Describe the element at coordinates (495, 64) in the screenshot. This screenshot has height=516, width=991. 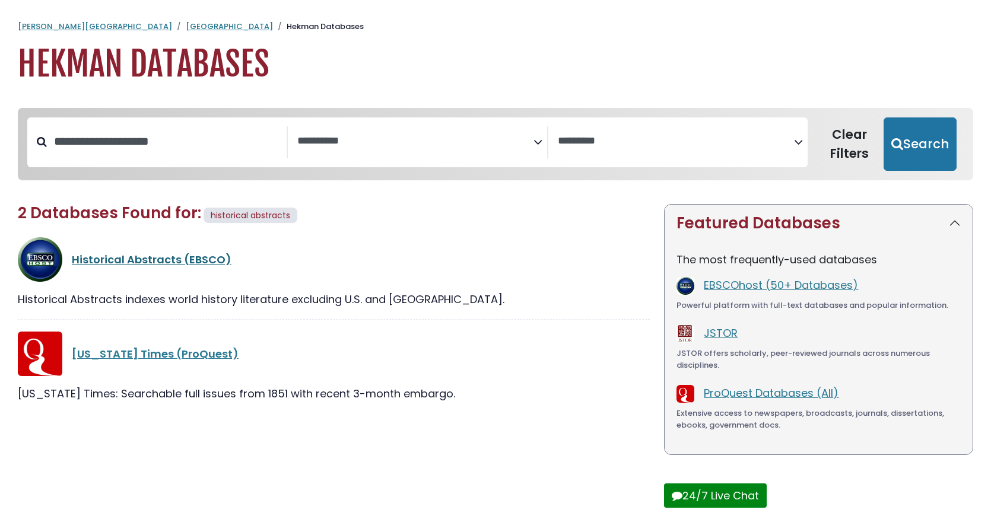
I see `h1: Hekman Databases` at that location.